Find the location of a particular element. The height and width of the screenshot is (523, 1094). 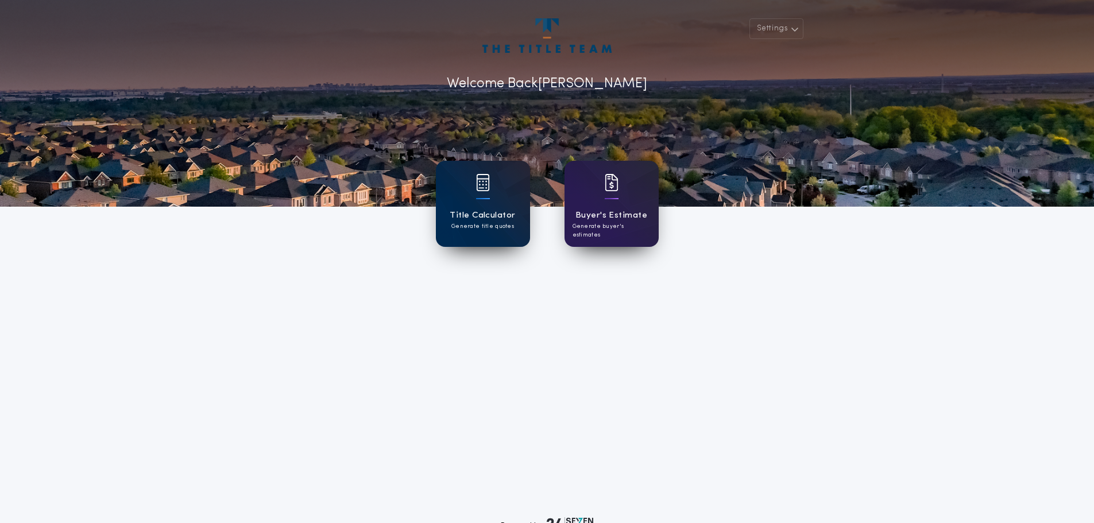

button: Settings is located at coordinates (776, 29).